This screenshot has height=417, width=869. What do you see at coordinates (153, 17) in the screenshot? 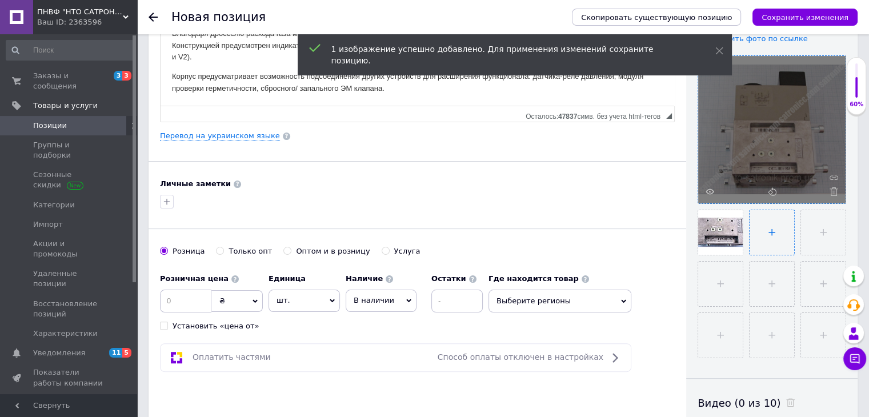
I see `div: Вернуться назад` at bounding box center [153, 17].